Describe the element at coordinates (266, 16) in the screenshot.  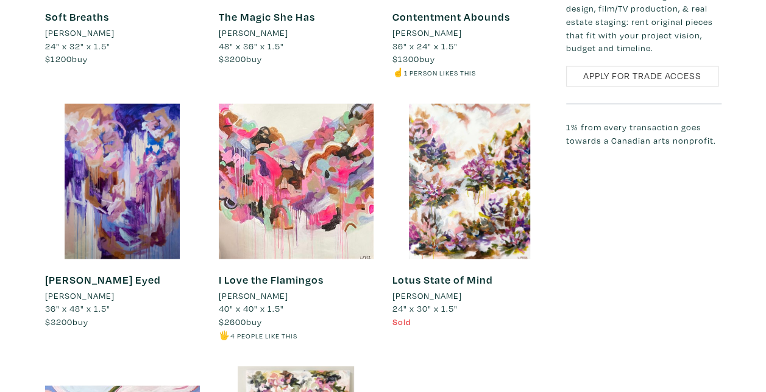
I see `a: The Magic She Has` at that location.